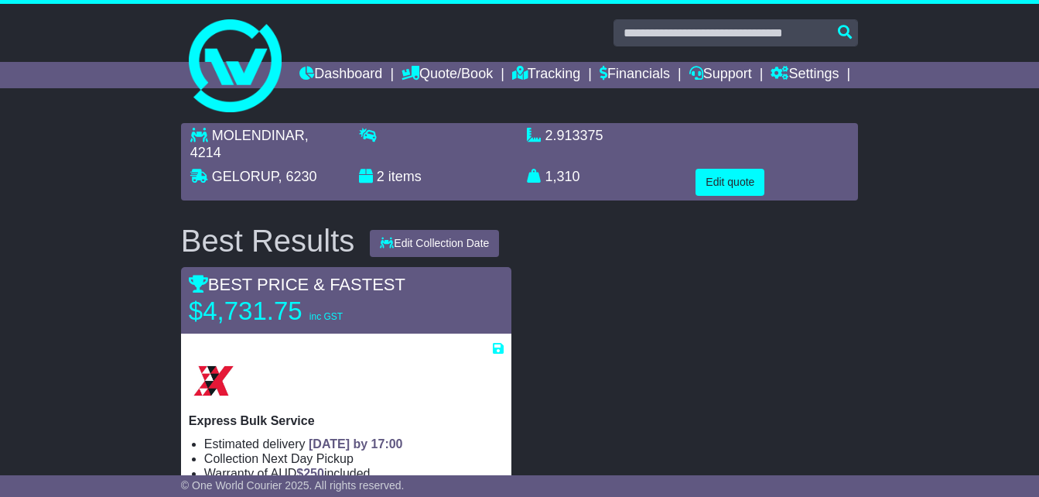 The width and height of the screenshot is (1039, 497). Describe the element at coordinates (634, 75) in the screenshot. I see `a: Financials` at that location.